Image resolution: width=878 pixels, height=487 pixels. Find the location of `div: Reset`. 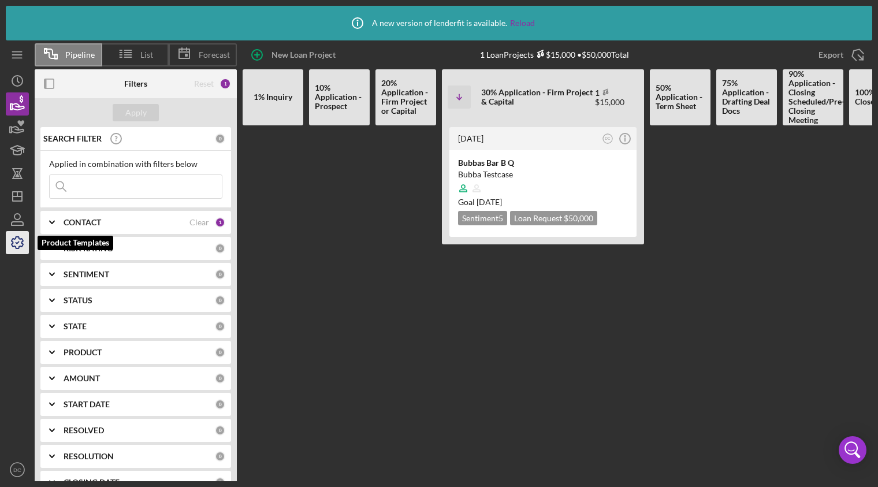

div: Reset is located at coordinates (204, 84).